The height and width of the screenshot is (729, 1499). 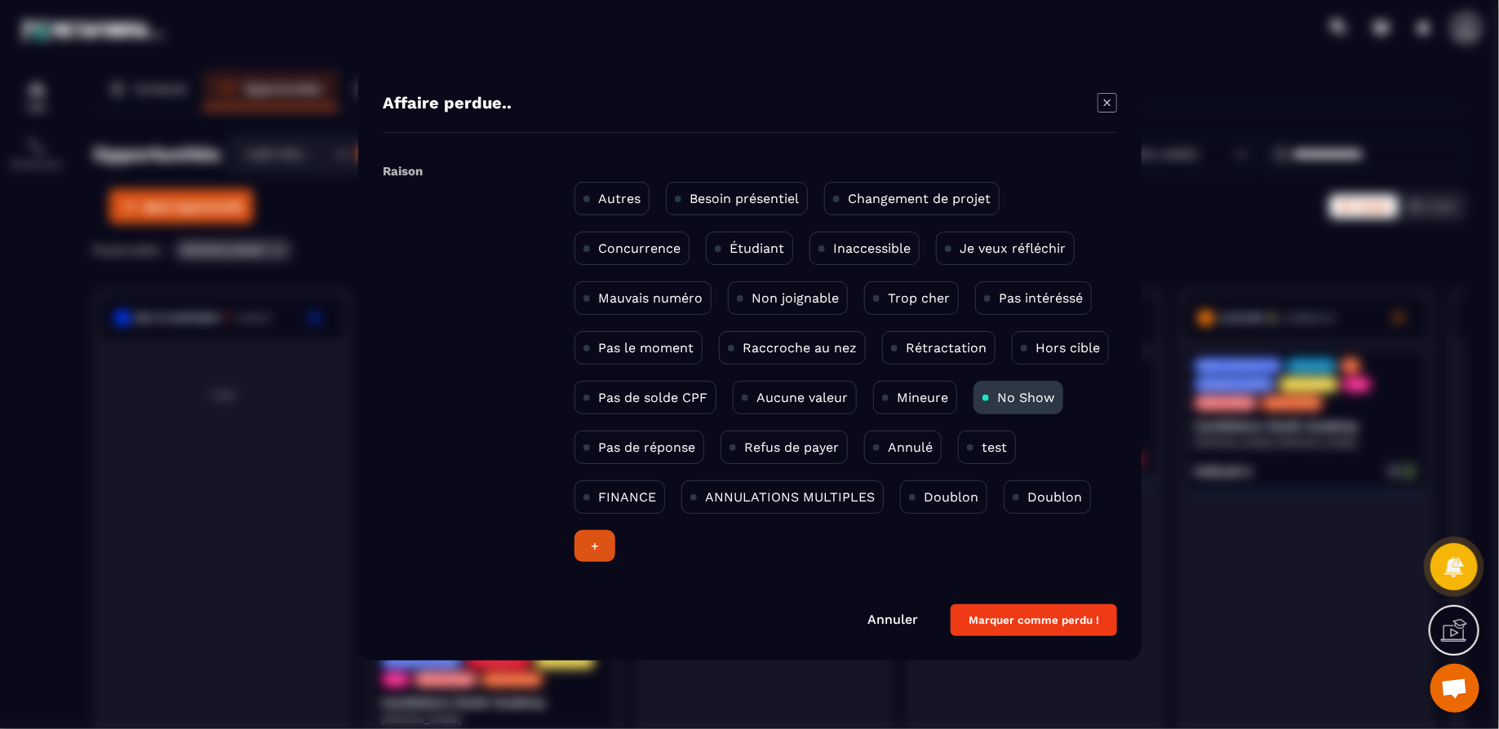 What do you see at coordinates (653, 397) in the screenshot?
I see `p: Pas de solde CPF` at bounding box center [653, 397].